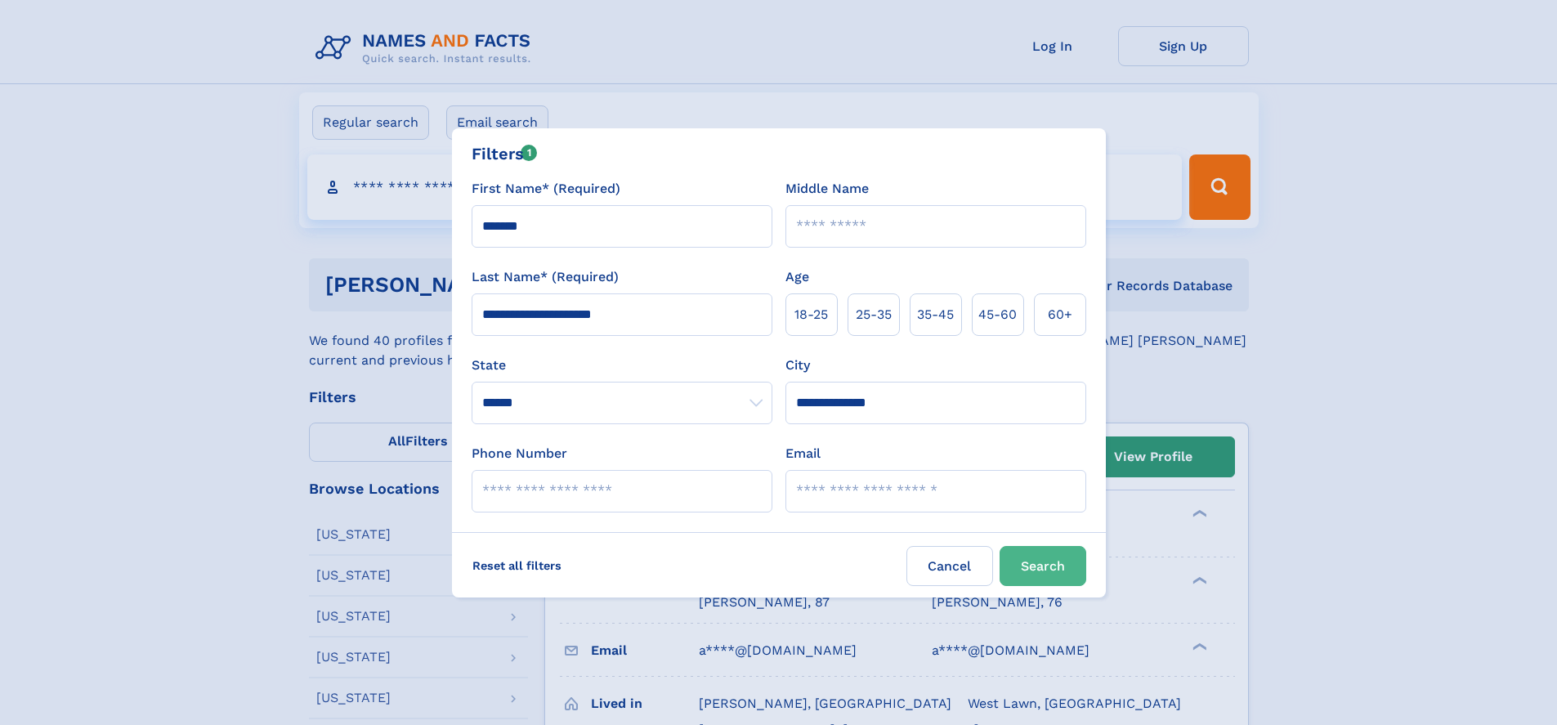  I want to click on span: 18‑25, so click(811, 315).